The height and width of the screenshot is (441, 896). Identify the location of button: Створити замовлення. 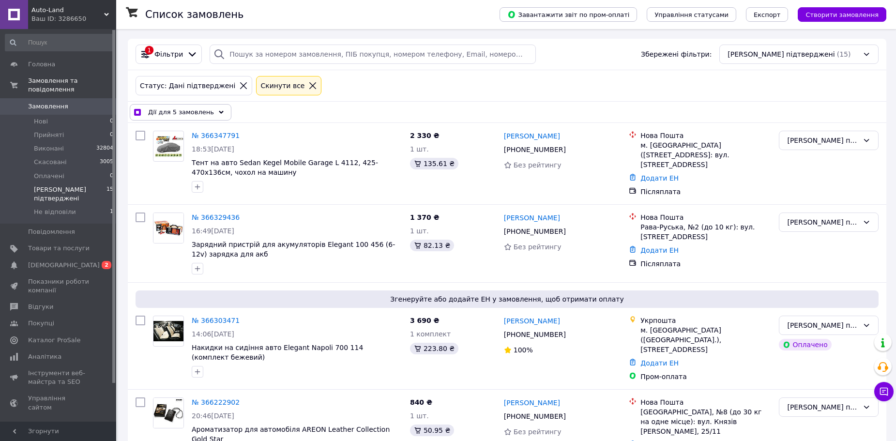
(842, 15).